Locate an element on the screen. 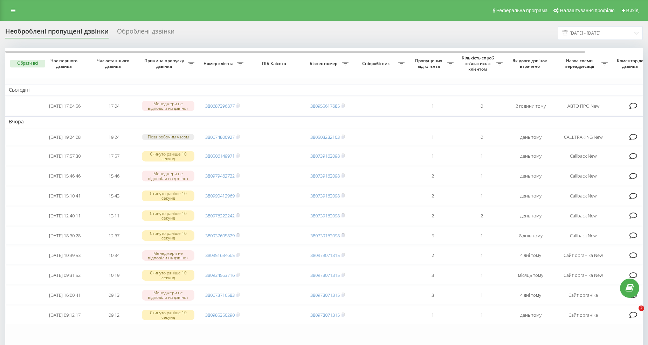  span: Назва схеми переадресації is located at coordinates (580, 63).